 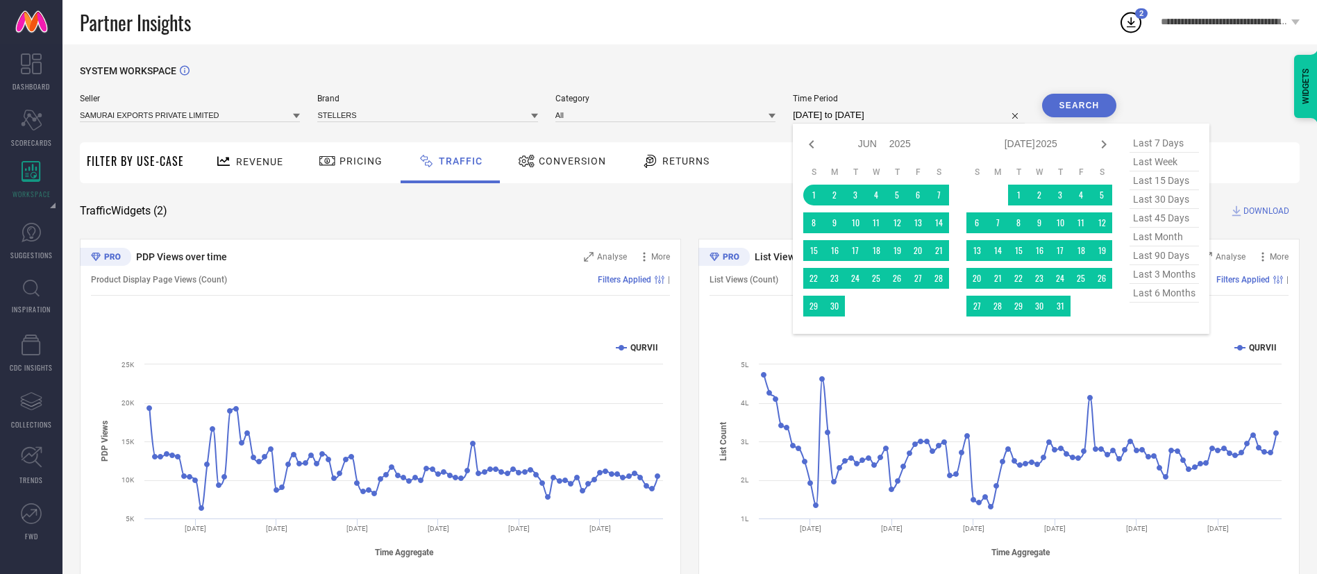 What do you see at coordinates (181, 257) in the screenshot?
I see `span: PDP Views over time` at bounding box center [181, 257].